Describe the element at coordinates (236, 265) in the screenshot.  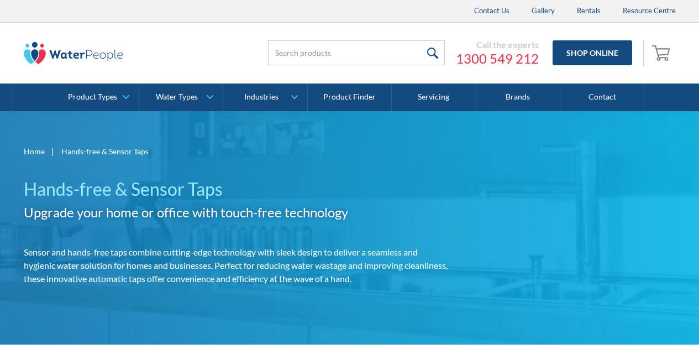
I see `p: Sensor and hands-free taps combine cutting-edge technology with sleek design to deliver a seamles...` at that location.